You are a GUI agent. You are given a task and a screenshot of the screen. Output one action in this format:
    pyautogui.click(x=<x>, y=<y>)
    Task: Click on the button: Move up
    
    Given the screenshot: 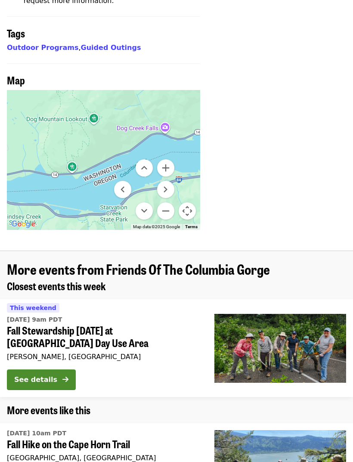 What is the action you would take?
    pyautogui.click(x=144, y=168)
    